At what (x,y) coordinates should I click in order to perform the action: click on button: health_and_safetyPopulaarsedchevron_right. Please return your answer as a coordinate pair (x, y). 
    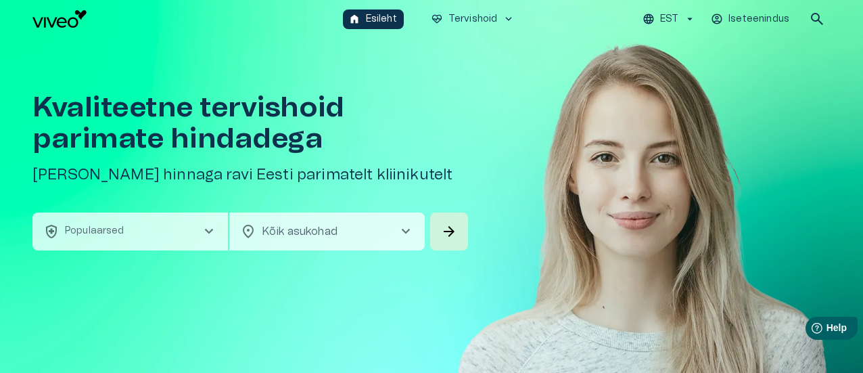
    Looking at the image, I should click on (130, 231).